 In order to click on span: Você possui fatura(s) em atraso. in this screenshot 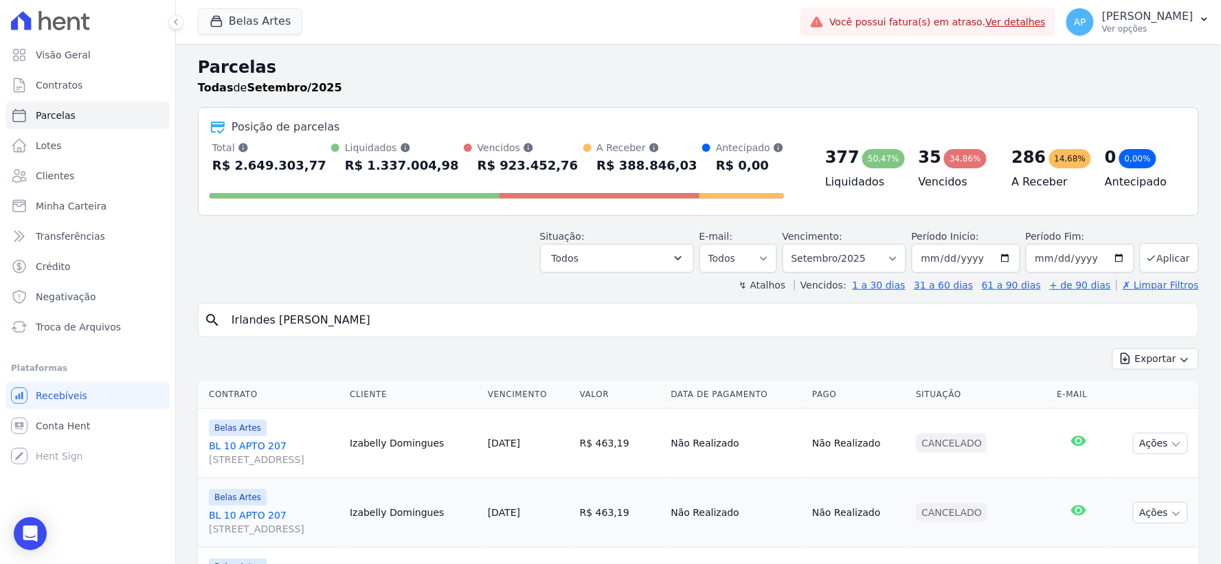, I will do `click(937, 22)`.